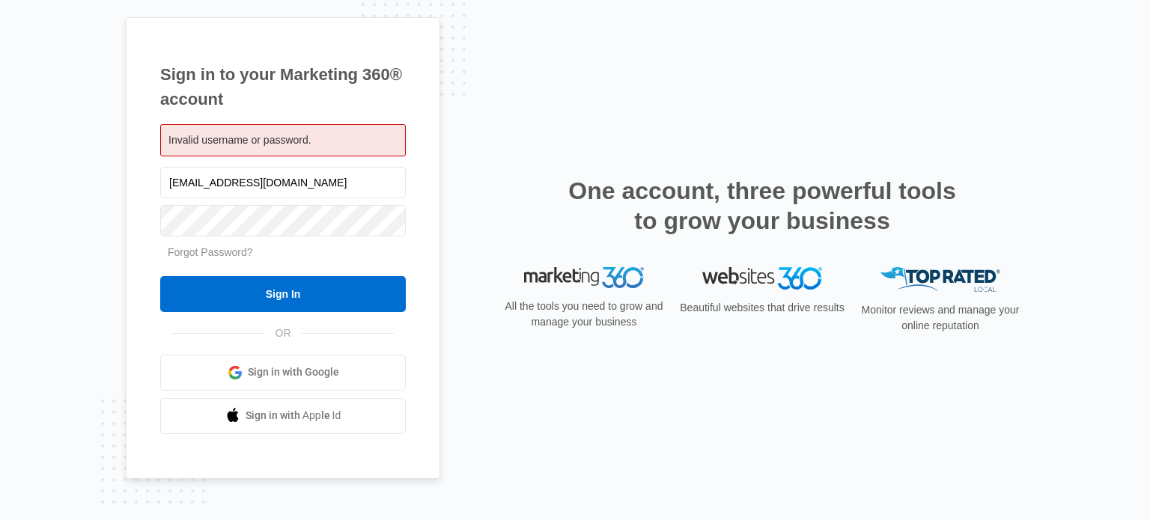  I want to click on p: All the tools you need to grow and manage your business, so click(584, 314).